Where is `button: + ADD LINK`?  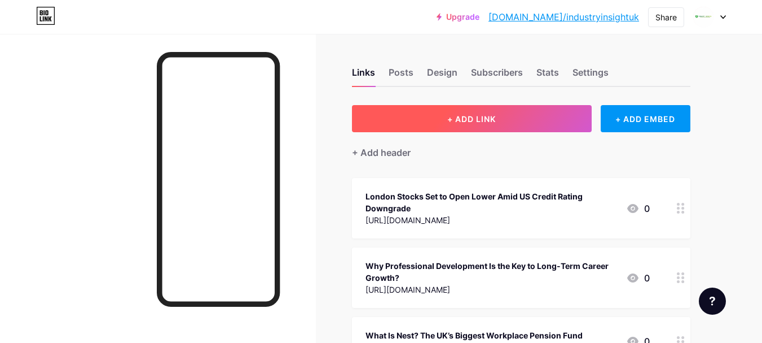
button: + ADD LINK is located at coordinates (472, 119).